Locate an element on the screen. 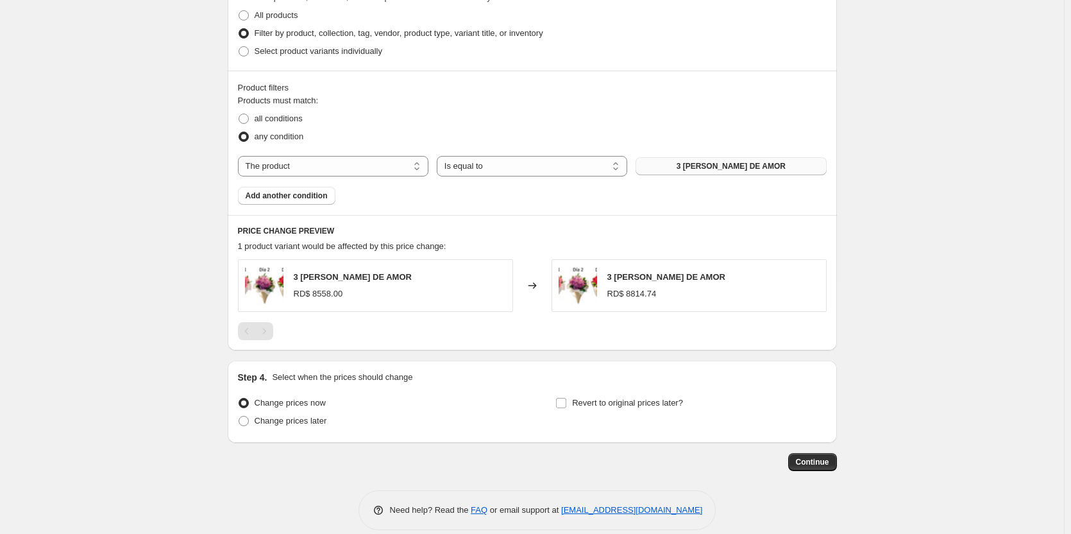 Image resolution: width=1071 pixels, height=534 pixels. span: Change prices later is located at coordinates (291, 420).